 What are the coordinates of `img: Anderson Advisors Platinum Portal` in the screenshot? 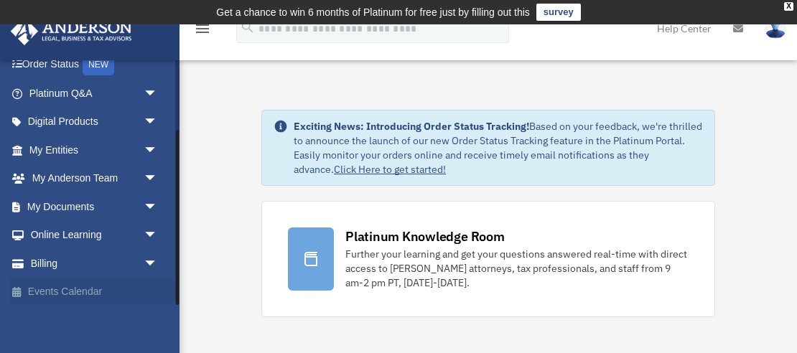 It's located at (71, 31).